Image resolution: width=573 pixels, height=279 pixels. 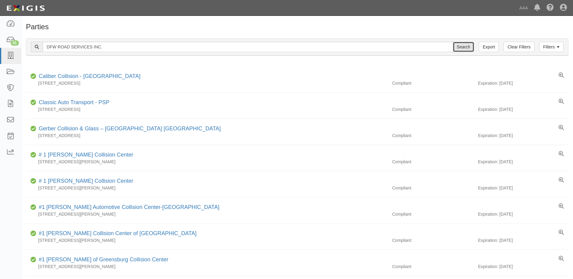 I want to click on a: Export, so click(x=489, y=47).